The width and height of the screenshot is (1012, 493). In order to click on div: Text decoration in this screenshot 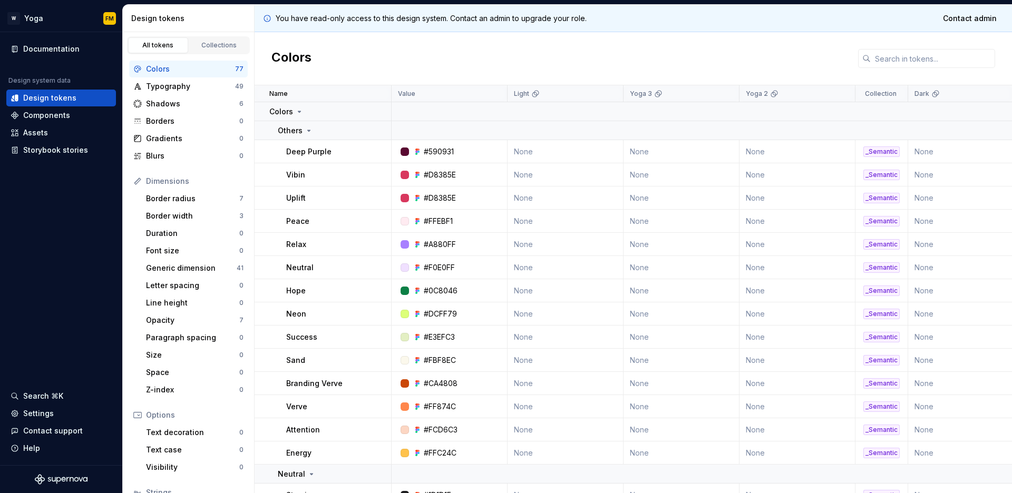, I will do `click(192, 433)`.